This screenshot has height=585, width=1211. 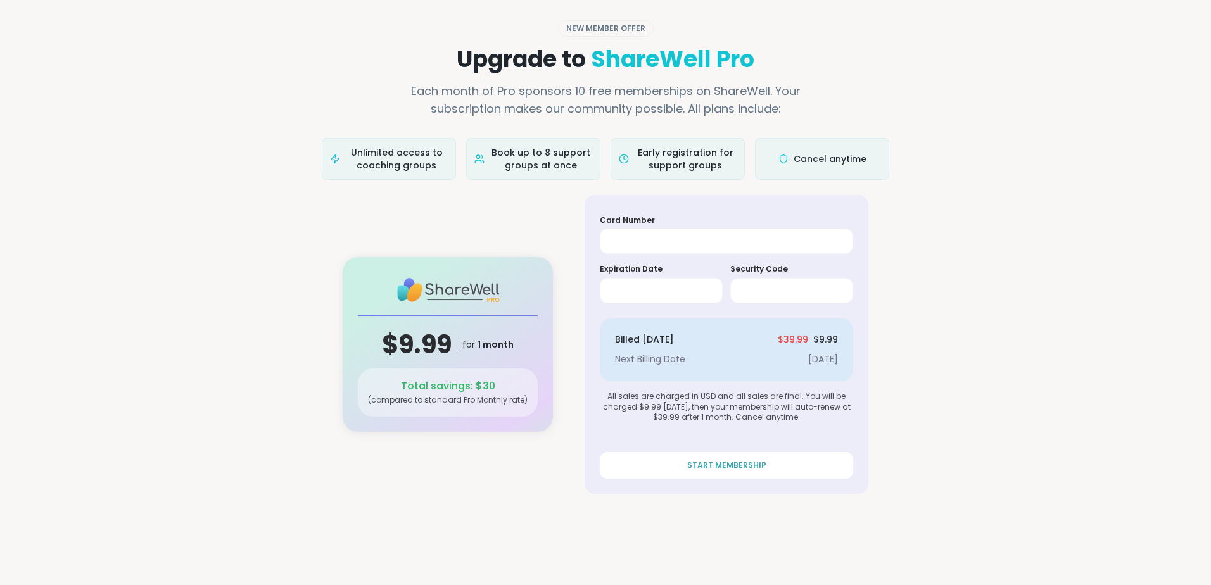 I want to click on span: ShareWell Pro, so click(x=673, y=59).